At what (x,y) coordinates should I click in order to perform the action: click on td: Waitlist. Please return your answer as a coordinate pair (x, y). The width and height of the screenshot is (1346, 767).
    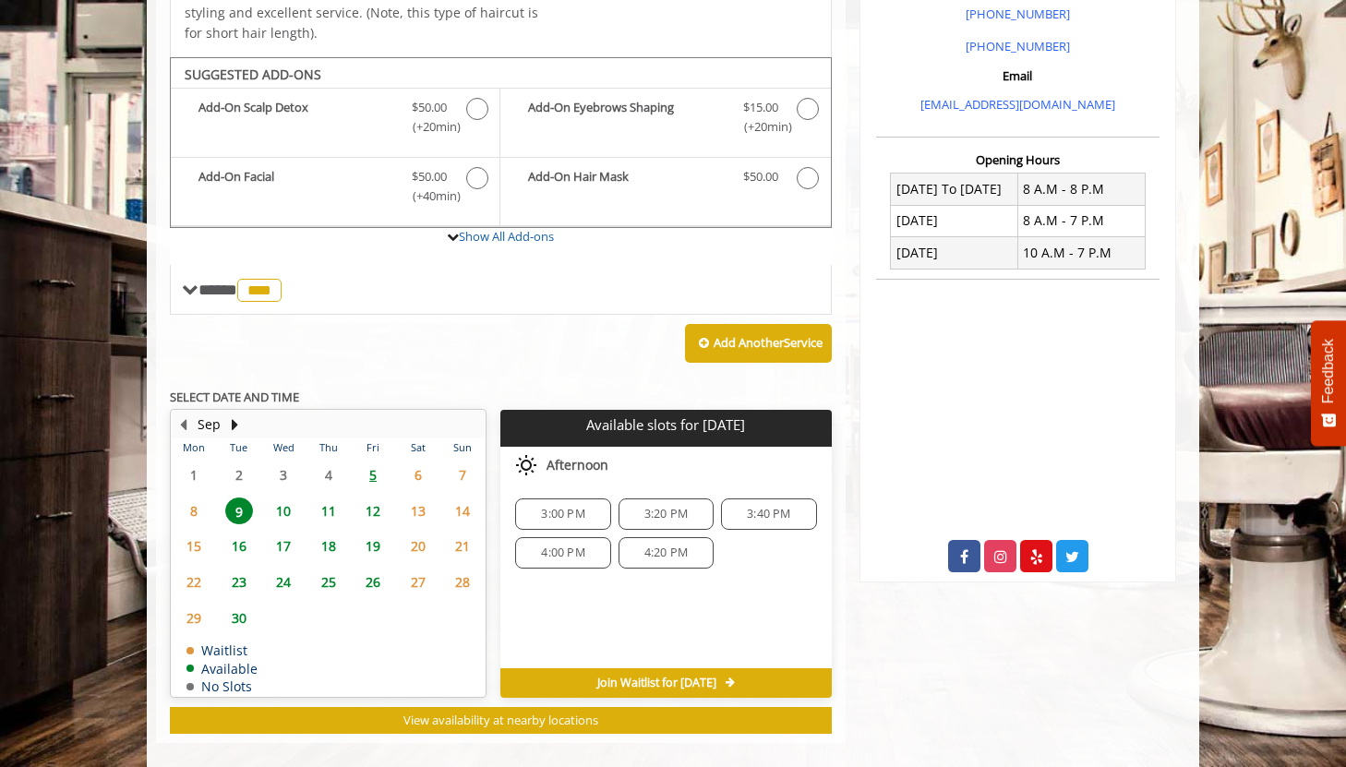
    Looking at the image, I should click on (222, 650).